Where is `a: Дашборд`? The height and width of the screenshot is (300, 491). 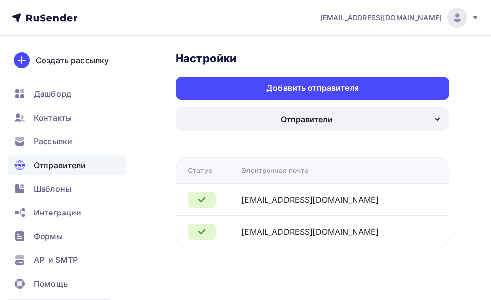 a: Дашборд is located at coordinates (67, 94).